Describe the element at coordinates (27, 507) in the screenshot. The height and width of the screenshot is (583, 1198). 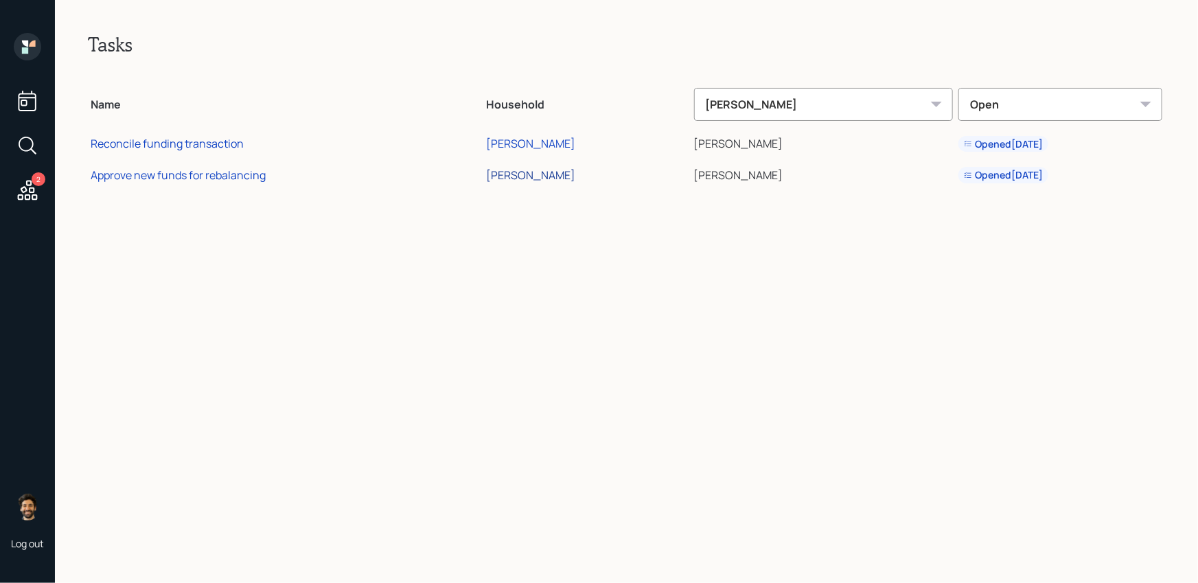
I see `img: eric-schwartz-headshot.png` at that location.